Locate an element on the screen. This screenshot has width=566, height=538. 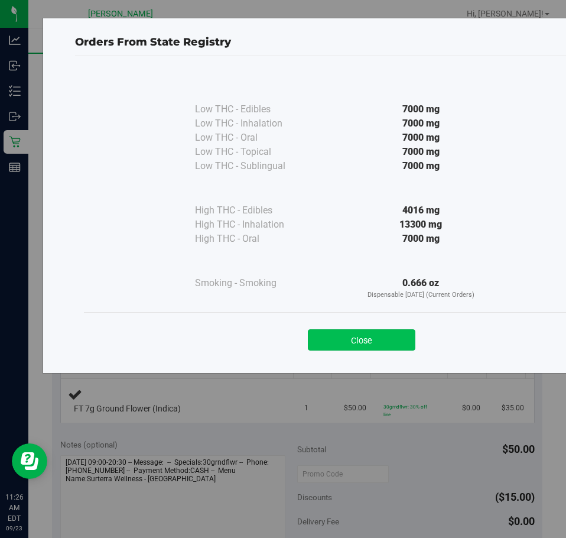
div: Smoking - Smoking is located at coordinates (254, 283).